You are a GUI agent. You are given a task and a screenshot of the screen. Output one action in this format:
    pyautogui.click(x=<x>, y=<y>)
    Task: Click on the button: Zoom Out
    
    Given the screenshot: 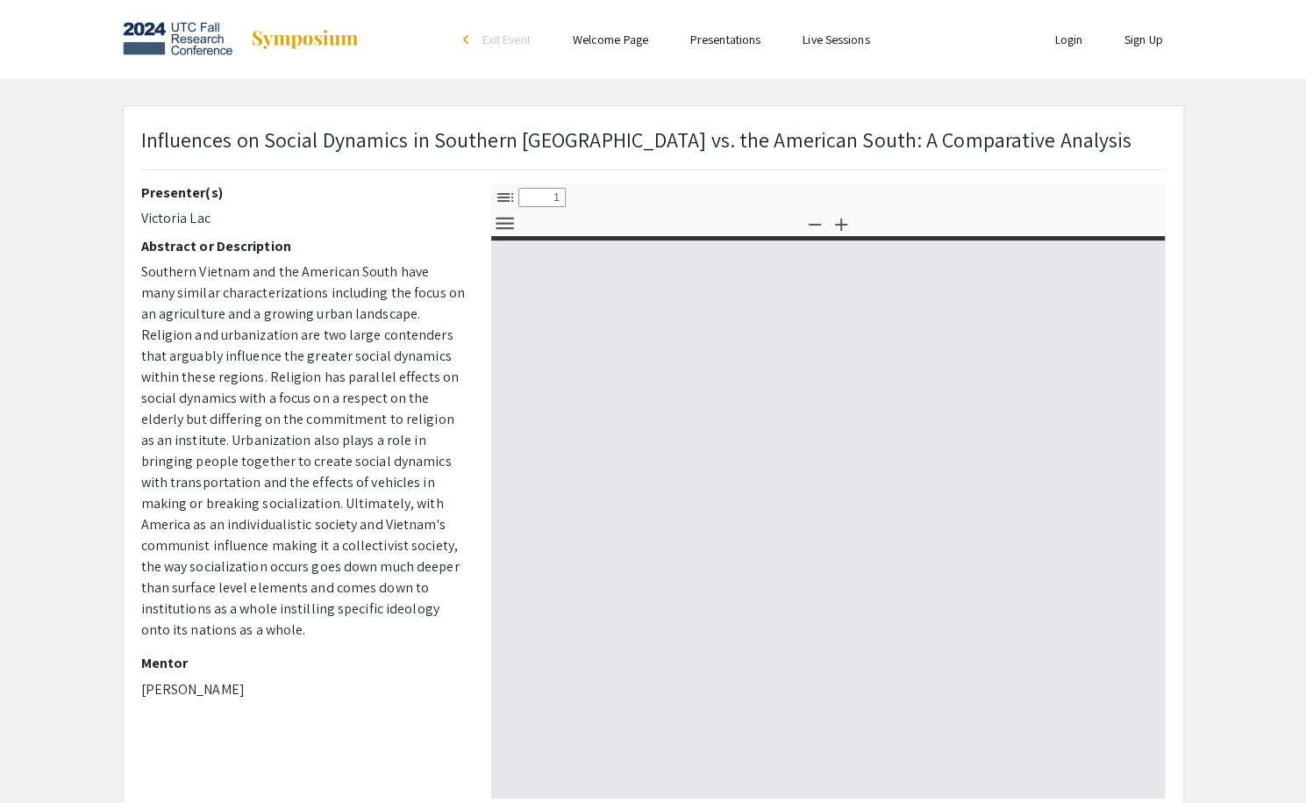 What is the action you would take?
    pyautogui.click(x=815, y=223)
    